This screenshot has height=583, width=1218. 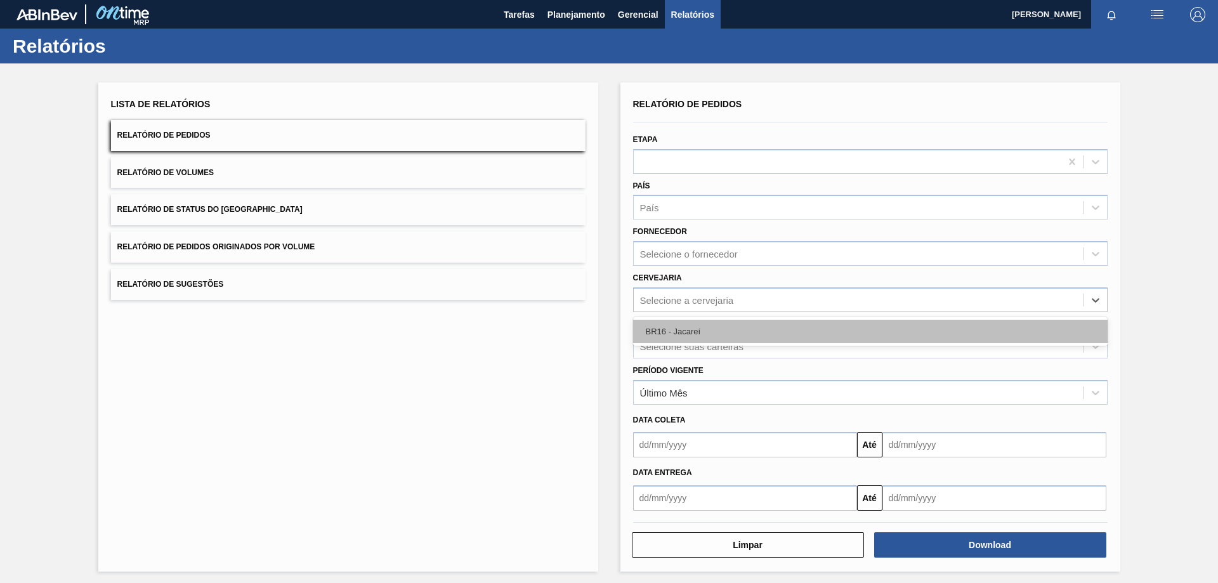 I want to click on div: Selecione a cervejaria, so click(x=687, y=299).